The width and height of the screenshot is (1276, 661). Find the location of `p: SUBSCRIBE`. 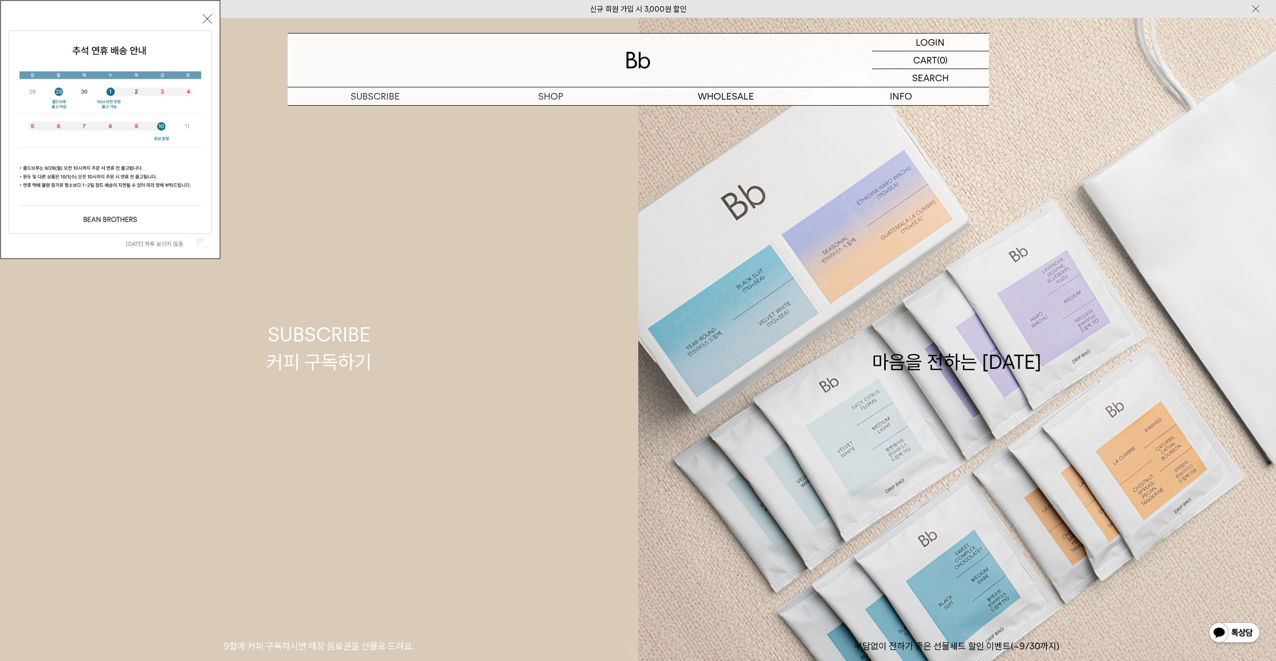

p: SUBSCRIBE is located at coordinates (375, 96).